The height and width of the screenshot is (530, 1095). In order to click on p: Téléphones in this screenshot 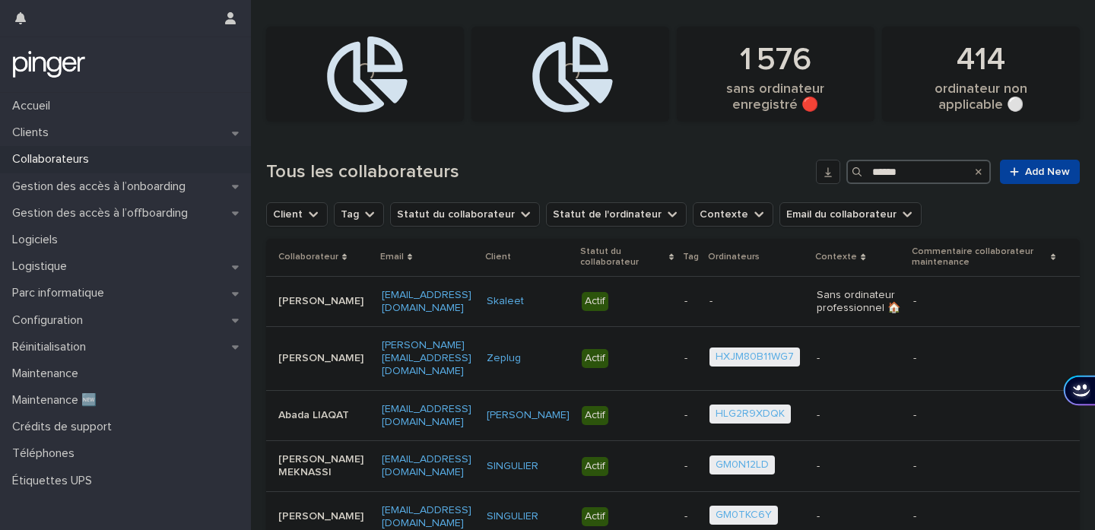, I will do `click(46, 453)`.